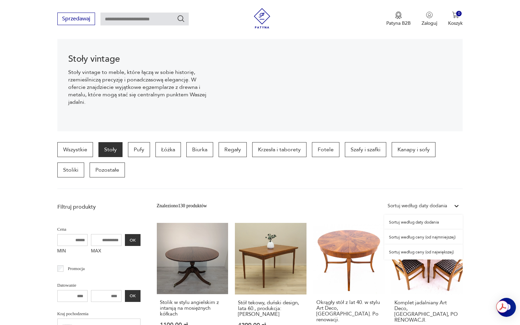  What do you see at coordinates (99, 285) in the screenshot?
I see `p: Datowanie` at bounding box center [99, 285].